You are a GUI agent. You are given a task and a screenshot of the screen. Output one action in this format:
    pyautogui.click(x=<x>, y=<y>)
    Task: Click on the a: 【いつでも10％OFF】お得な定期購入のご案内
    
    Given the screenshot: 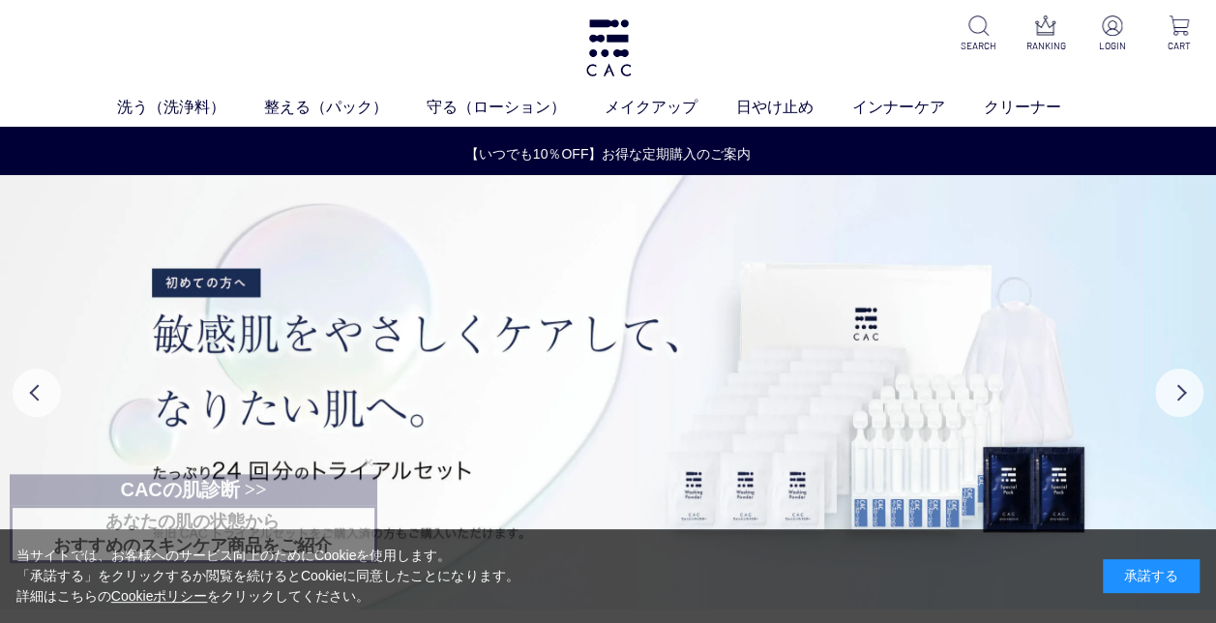 What is the action you would take?
    pyautogui.click(x=607, y=154)
    